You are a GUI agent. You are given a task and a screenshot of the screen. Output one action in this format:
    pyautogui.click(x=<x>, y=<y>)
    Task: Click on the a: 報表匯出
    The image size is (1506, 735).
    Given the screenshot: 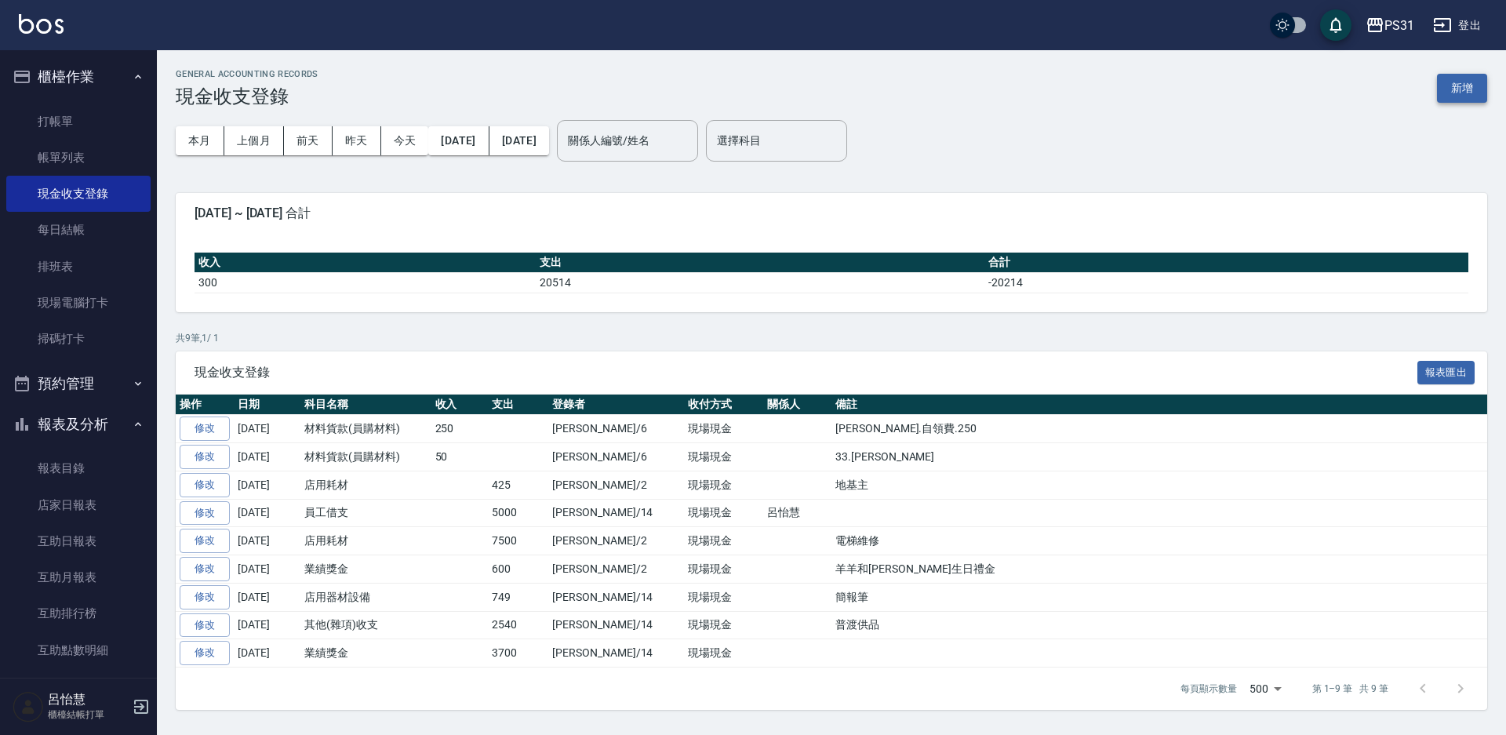 What is the action you would take?
    pyautogui.click(x=1446, y=371)
    